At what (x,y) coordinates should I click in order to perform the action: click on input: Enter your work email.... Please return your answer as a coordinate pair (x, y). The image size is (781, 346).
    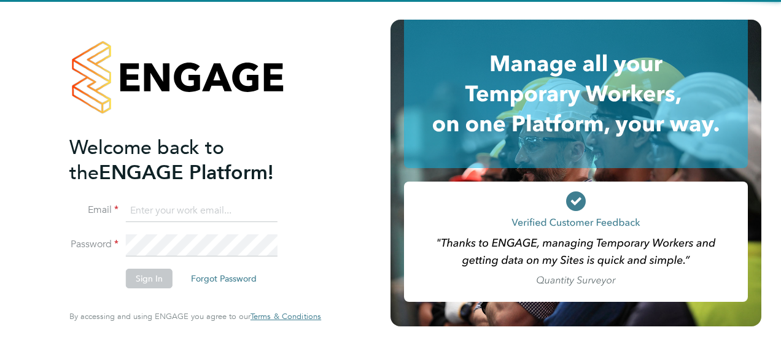
    Looking at the image, I should click on (201, 211).